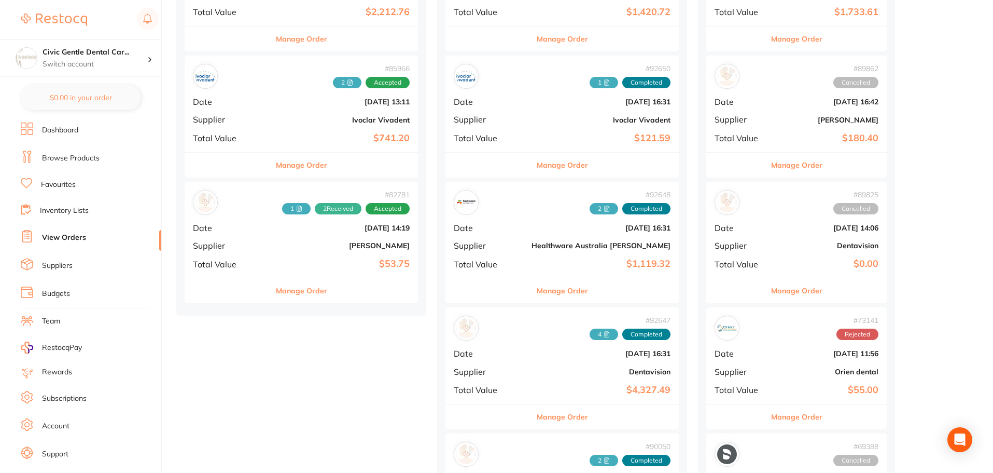 The image size is (993, 473). What do you see at coordinates (827, 138) in the screenshot?
I see `b: $180.40` at bounding box center [827, 138].